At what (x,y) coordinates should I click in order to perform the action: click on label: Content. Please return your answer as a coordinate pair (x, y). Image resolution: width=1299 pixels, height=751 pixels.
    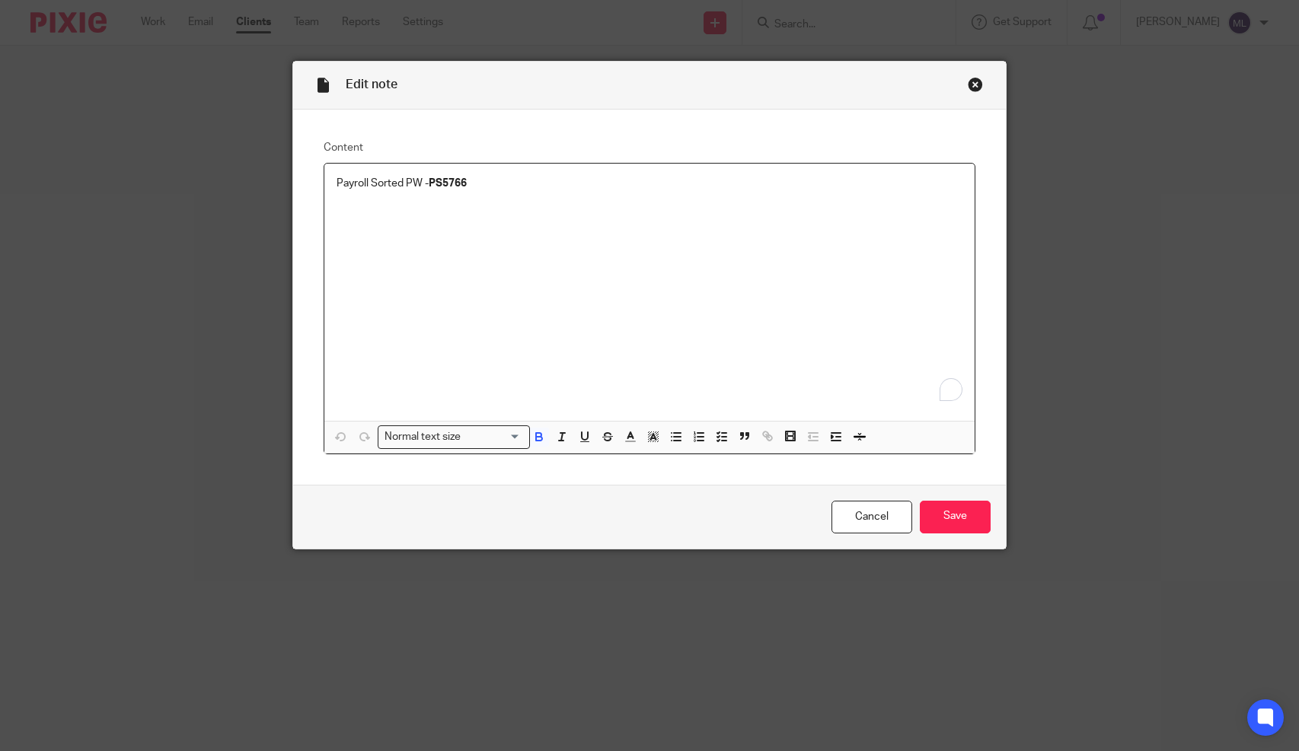
    Looking at the image, I should click on (649, 148).